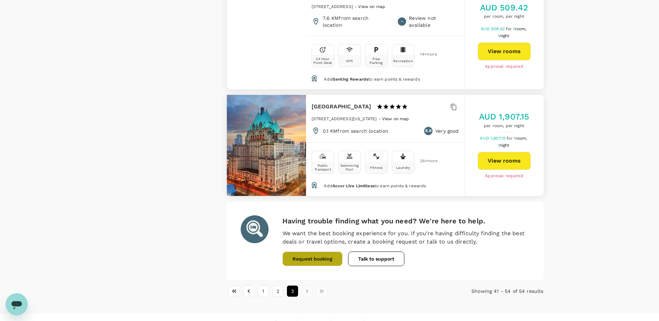 The height and width of the screenshot is (321, 659). Describe the element at coordinates (376, 259) in the screenshot. I see `button: Talk to support` at that location.